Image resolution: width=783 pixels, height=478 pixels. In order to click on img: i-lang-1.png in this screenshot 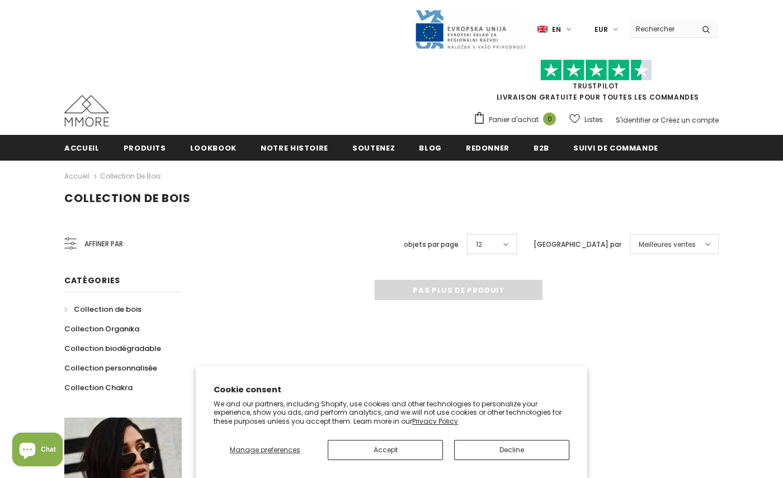, I will do `click(543, 29)`.